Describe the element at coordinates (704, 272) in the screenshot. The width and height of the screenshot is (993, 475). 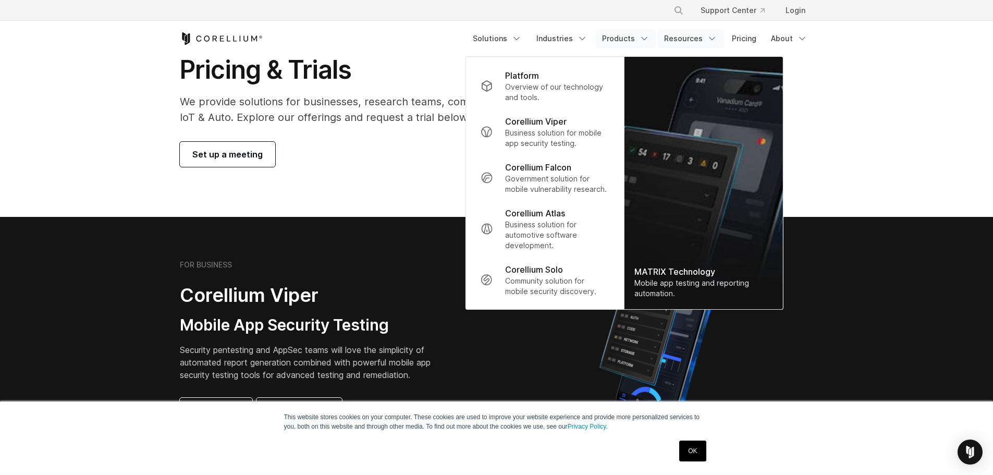
I see `div: MATRIX Technology` at that location.